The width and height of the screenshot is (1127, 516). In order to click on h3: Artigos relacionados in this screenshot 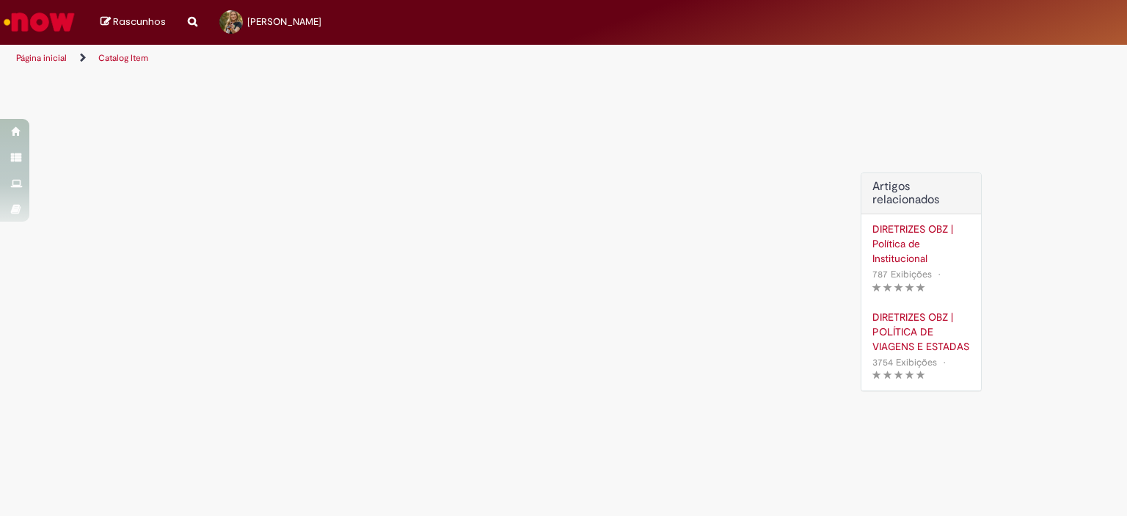, I will do `click(921, 193)`.